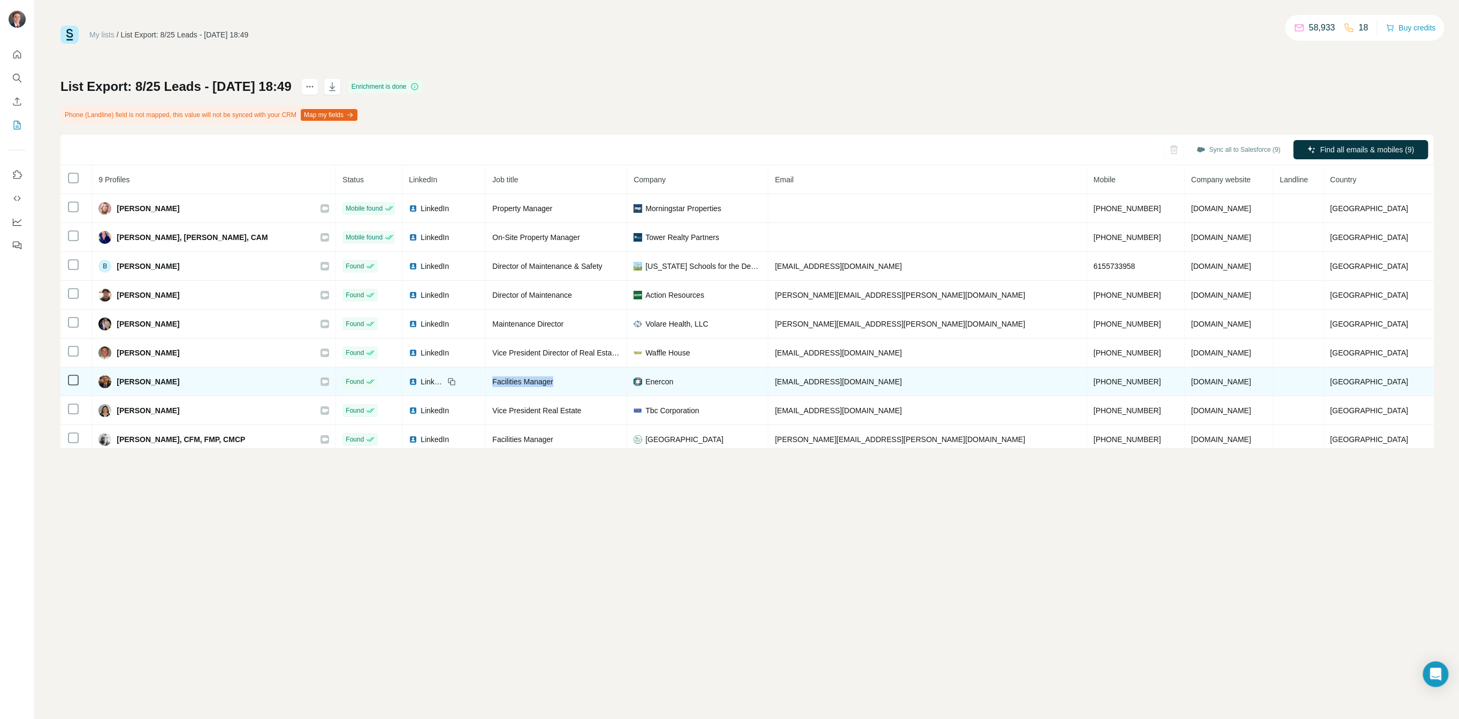 The height and width of the screenshot is (719, 1459). I want to click on button: Search, so click(17, 78).